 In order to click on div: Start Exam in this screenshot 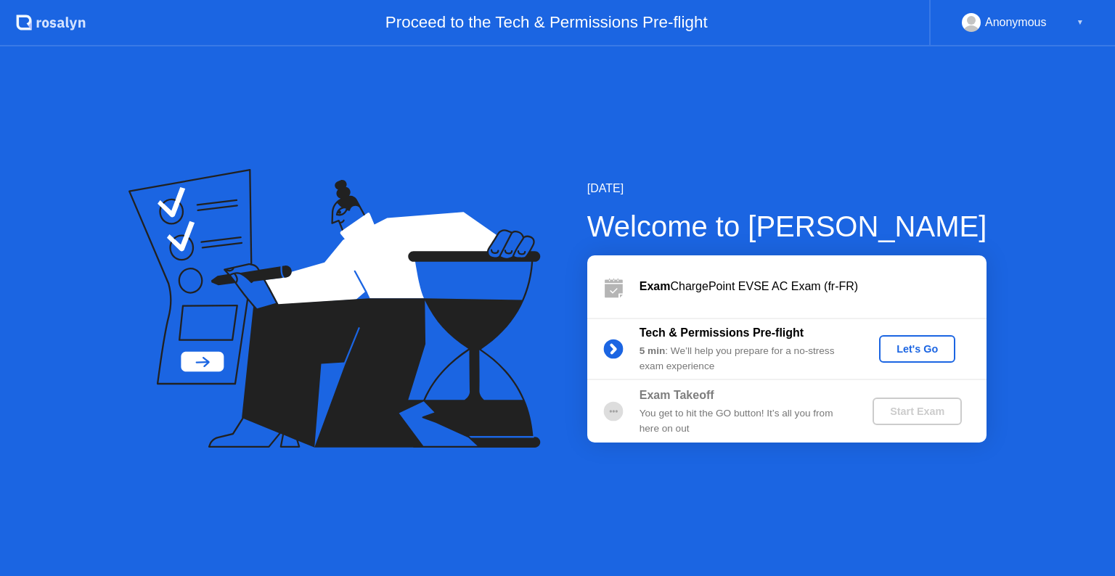, I will do `click(917, 412)`.